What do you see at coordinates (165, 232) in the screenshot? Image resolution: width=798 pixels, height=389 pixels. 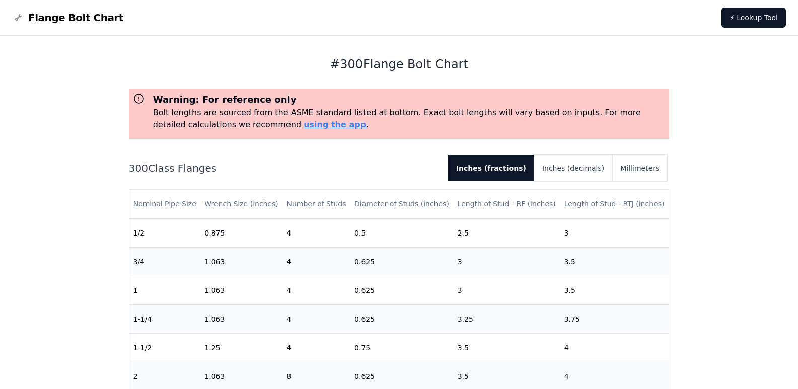 I see `td: 1/2` at bounding box center [165, 232].